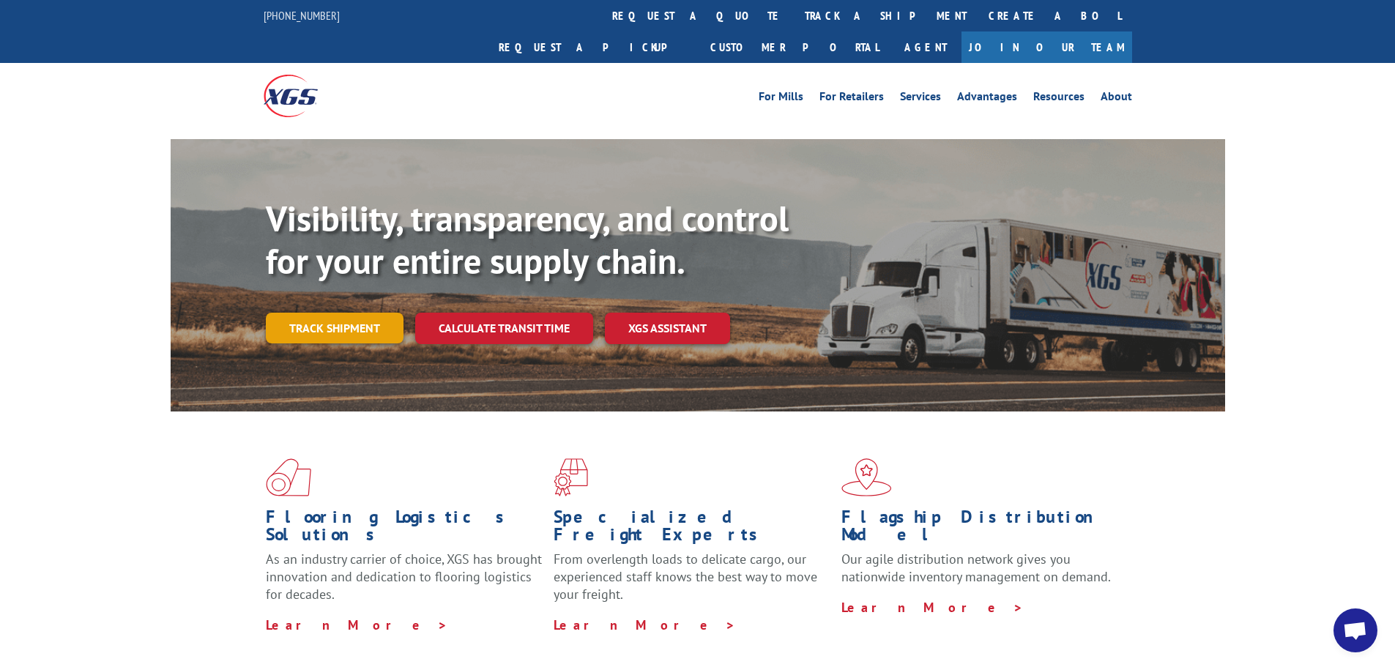 The width and height of the screenshot is (1395, 667). What do you see at coordinates (692, 583) in the screenshot?
I see `p: From overlength loads to delicate cargo, our experienced staff knows the best way to move your fr...` at bounding box center [692, 583].